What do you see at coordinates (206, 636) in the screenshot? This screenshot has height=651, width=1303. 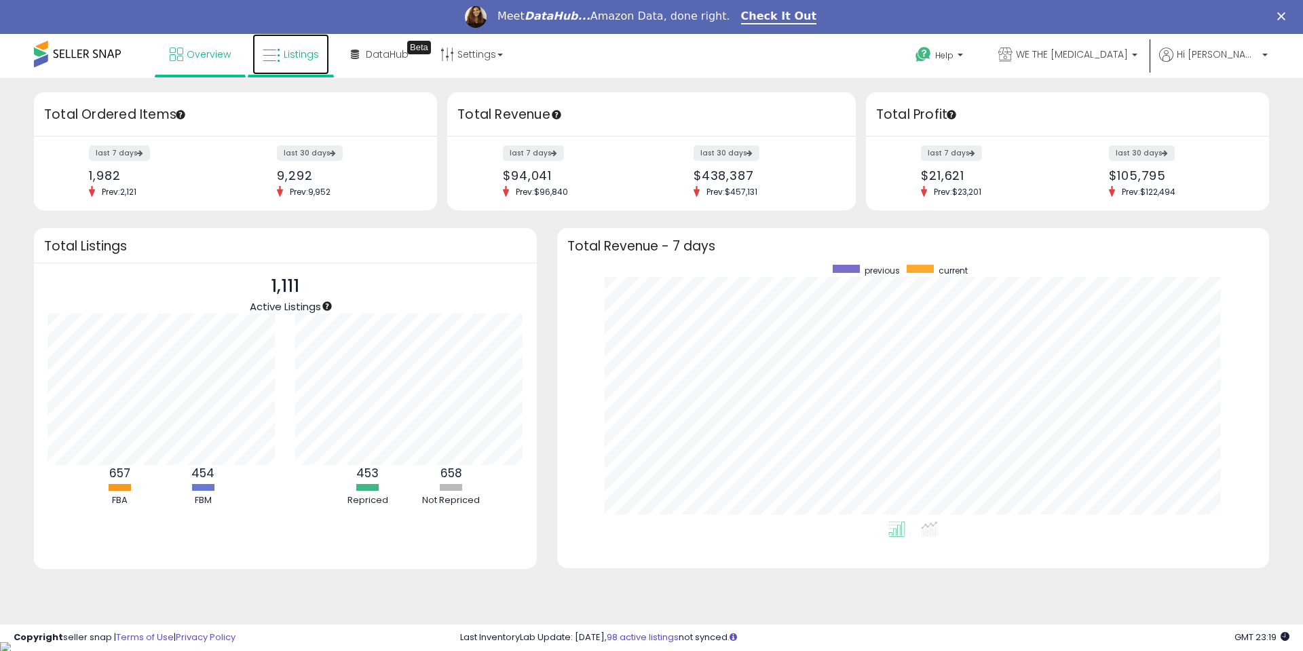 I see `a: Privacy Policy` at bounding box center [206, 636].